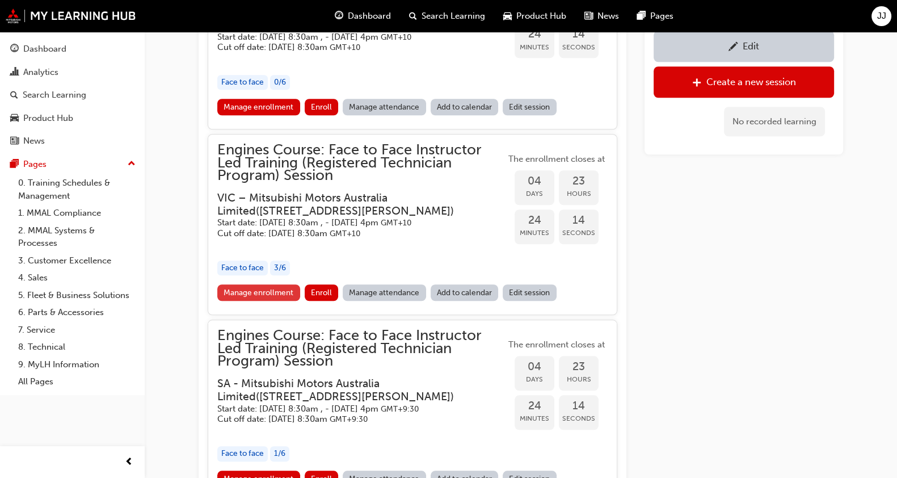 The image size is (897, 478). What do you see at coordinates (77, 330) in the screenshot?
I see `a: 7. Service` at bounding box center [77, 330].